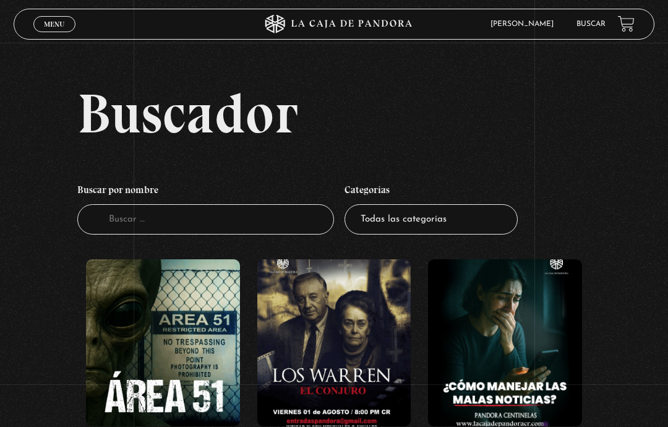 The height and width of the screenshot is (427, 668). What do you see at coordinates (205, 191) in the screenshot?
I see `h4: Buscar por nombre` at bounding box center [205, 191].